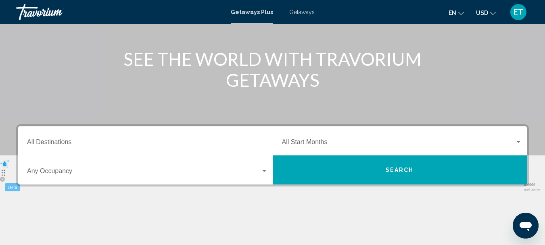 Image resolution: width=545 pixels, height=245 pixels. Describe the element at coordinates (252, 12) in the screenshot. I see `a: Getaways Plus` at that location.